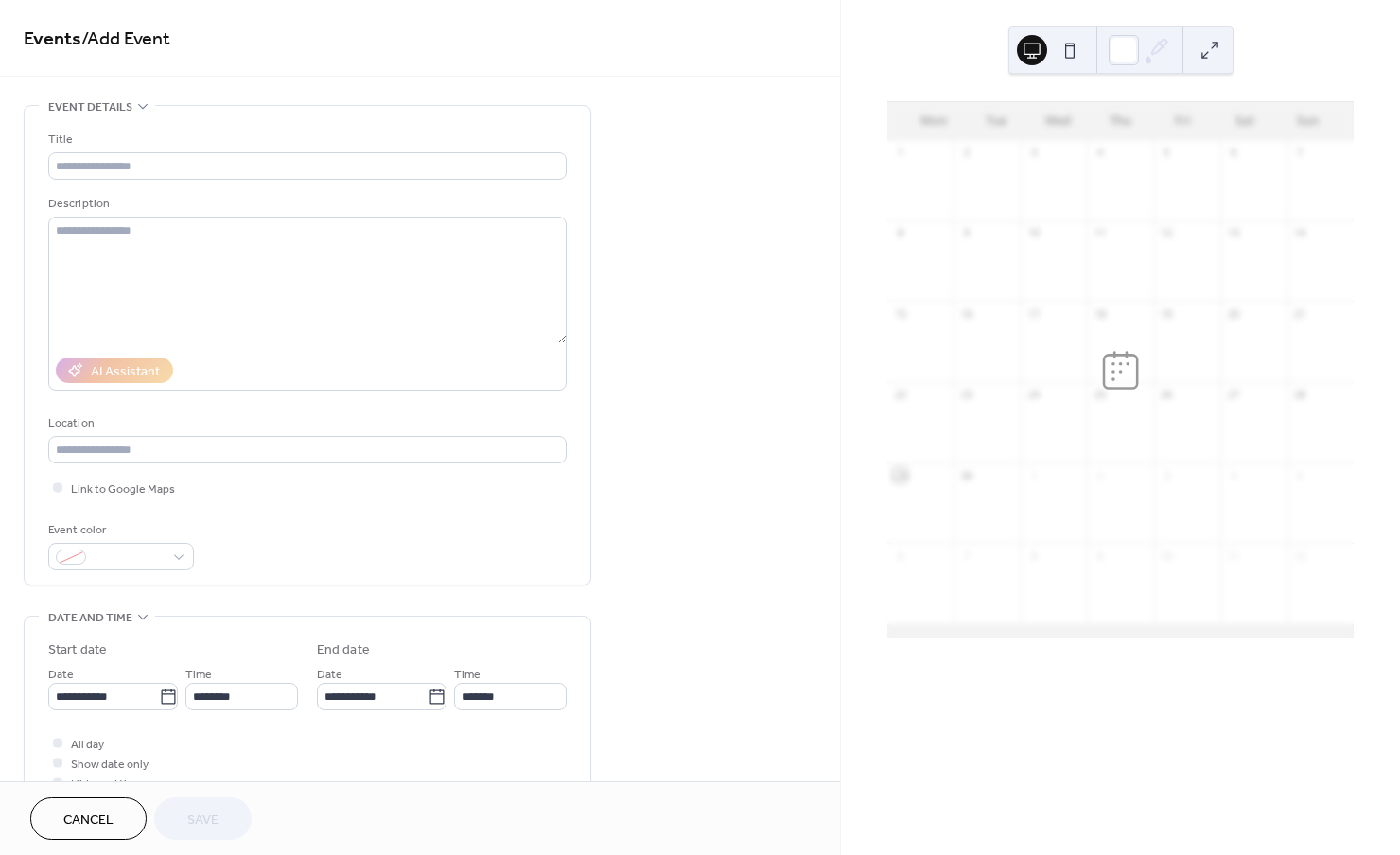 Image resolution: width=1400 pixels, height=855 pixels. What do you see at coordinates (87, 745) in the screenshot?
I see `span: All day` at bounding box center [87, 745].